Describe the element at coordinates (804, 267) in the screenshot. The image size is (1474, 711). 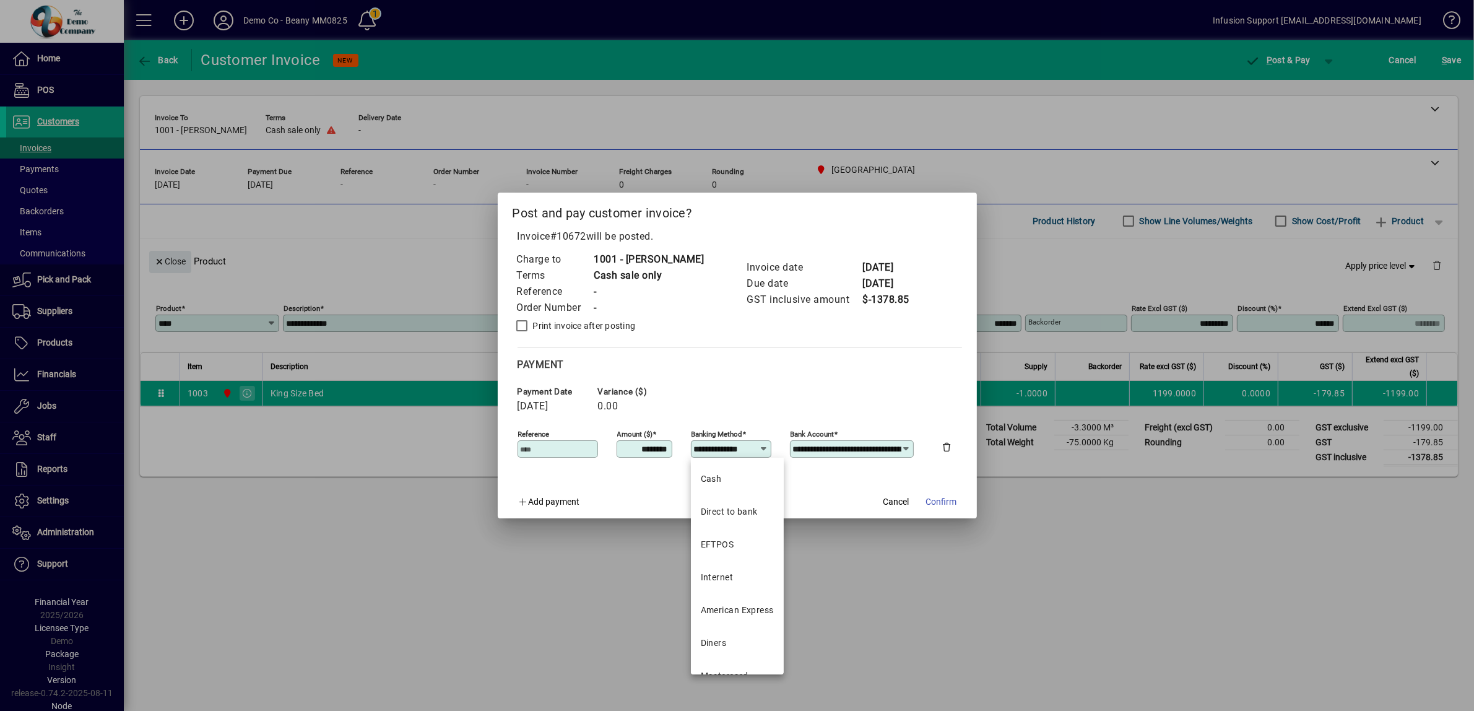
I see `td: Invoice date` at that location.